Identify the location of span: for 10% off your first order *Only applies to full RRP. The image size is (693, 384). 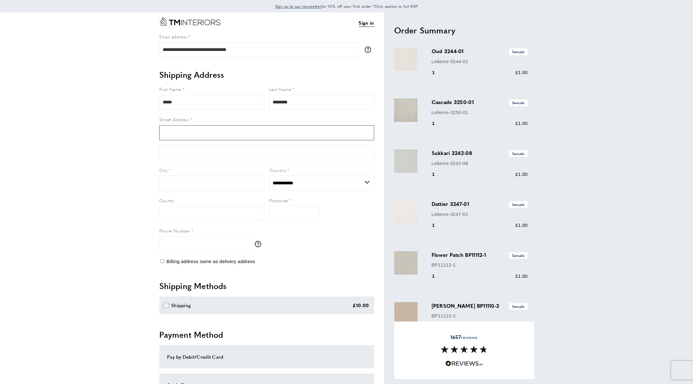
(347, 6).